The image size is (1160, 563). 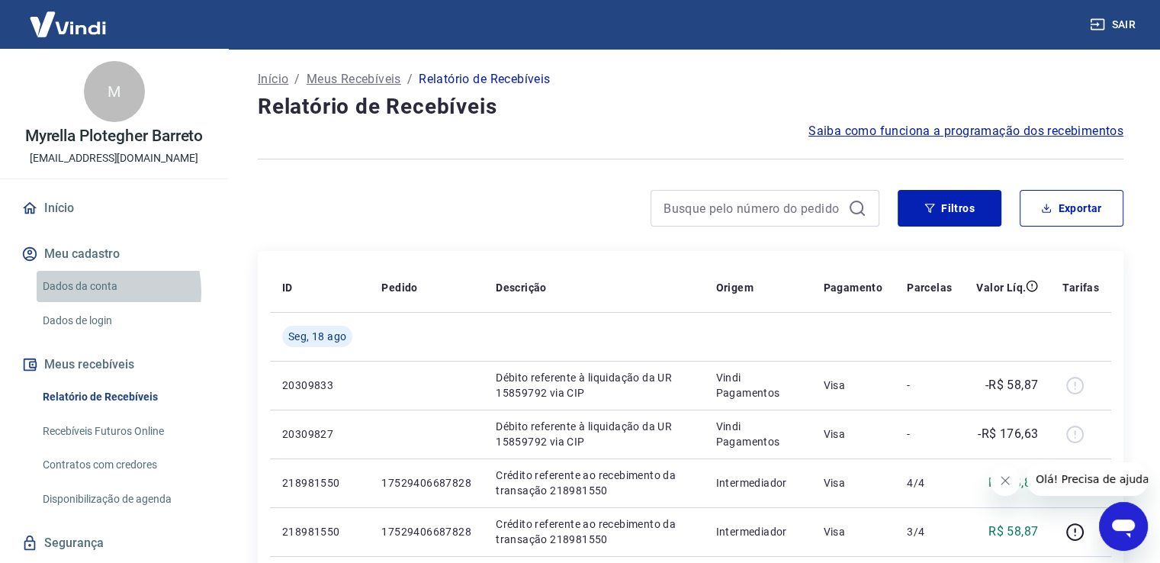 What do you see at coordinates (317, 336) in the screenshot?
I see `span: Seg, 18 ago` at bounding box center [317, 336].